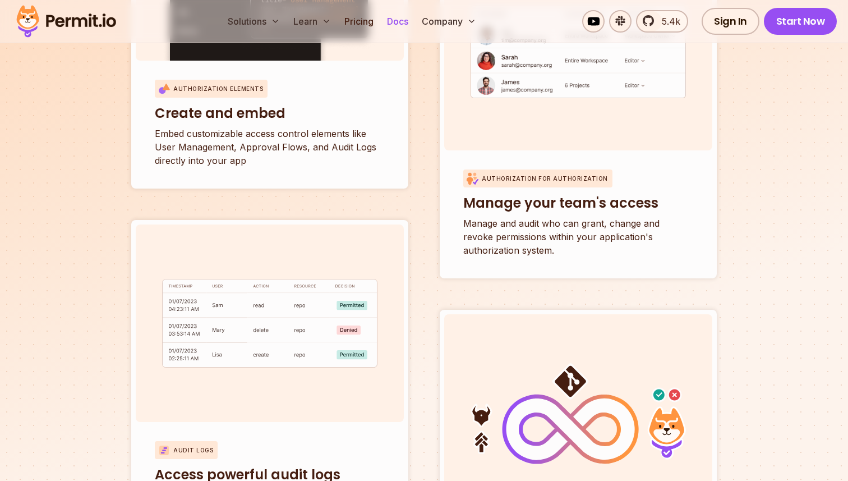 The height and width of the screenshot is (481, 848). What do you see at coordinates (359, 21) in the screenshot?
I see `a: Pricing` at bounding box center [359, 21].